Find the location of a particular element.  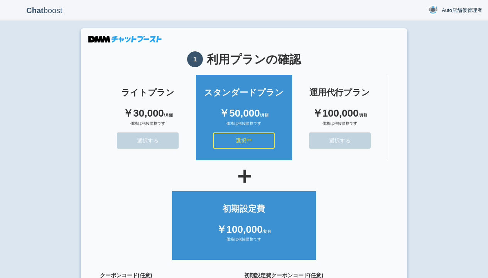

div: 運用代行プラン is located at coordinates (340, 92).